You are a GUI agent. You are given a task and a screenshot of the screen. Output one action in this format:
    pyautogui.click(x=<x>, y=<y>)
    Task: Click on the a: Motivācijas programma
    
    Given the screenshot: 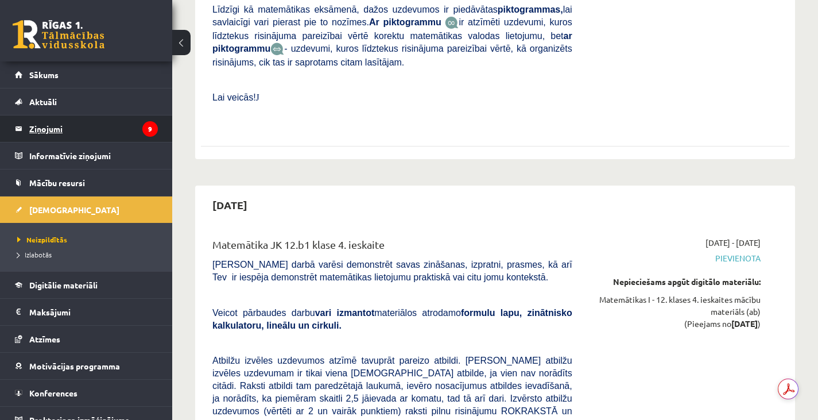 What is the action you would take?
    pyautogui.click(x=86, y=366)
    